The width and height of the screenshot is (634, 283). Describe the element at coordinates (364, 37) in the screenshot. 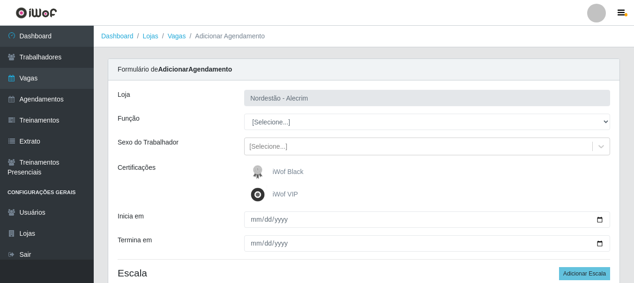

I see `nav: breadcrumb` at that location.